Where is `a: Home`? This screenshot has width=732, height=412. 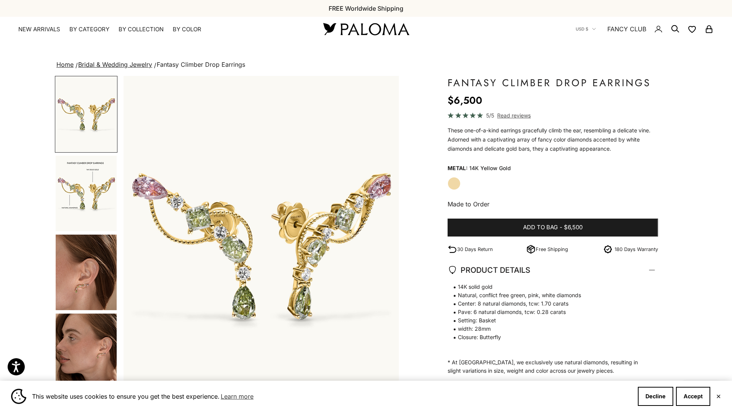
a: Home is located at coordinates (65, 64).